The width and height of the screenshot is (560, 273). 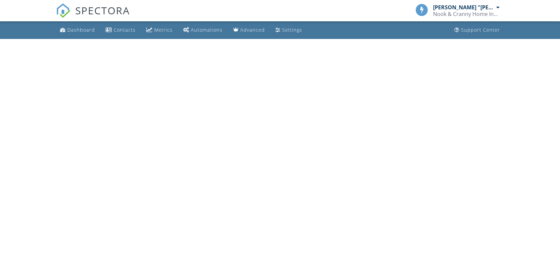 What do you see at coordinates (103, 10) in the screenshot?
I see `span: SPECTORA` at bounding box center [103, 10].